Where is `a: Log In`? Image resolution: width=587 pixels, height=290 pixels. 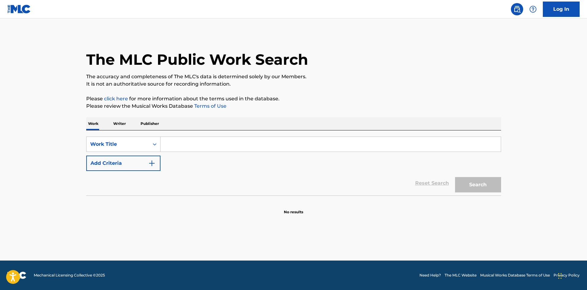 a: Log In is located at coordinates (561, 9).